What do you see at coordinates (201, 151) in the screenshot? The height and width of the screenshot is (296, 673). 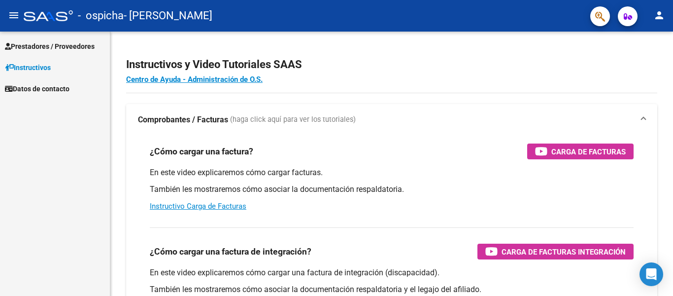 I see `h3: ¿Cómo cargar una factura?` at bounding box center [201, 151].